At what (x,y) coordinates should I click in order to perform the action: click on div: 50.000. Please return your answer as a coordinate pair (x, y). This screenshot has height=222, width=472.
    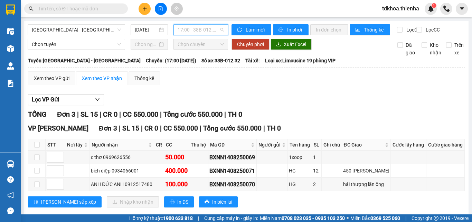
    Looking at the image, I should click on (176, 157).